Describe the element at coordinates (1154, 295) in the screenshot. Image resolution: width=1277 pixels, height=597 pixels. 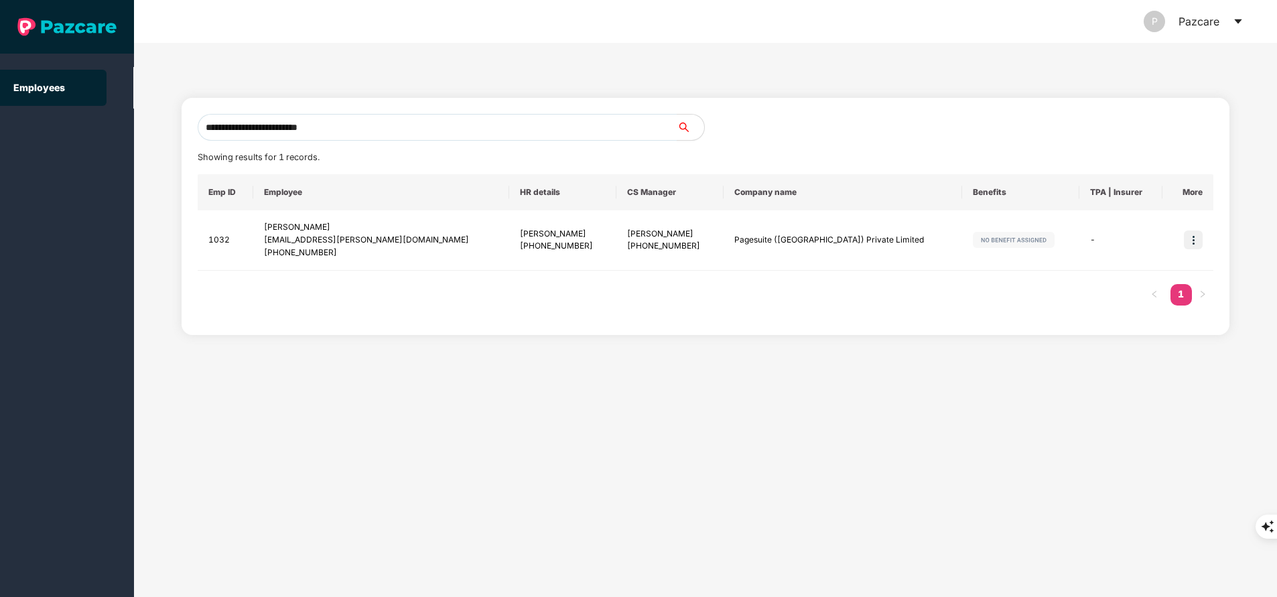
I see `button: left` at that location.